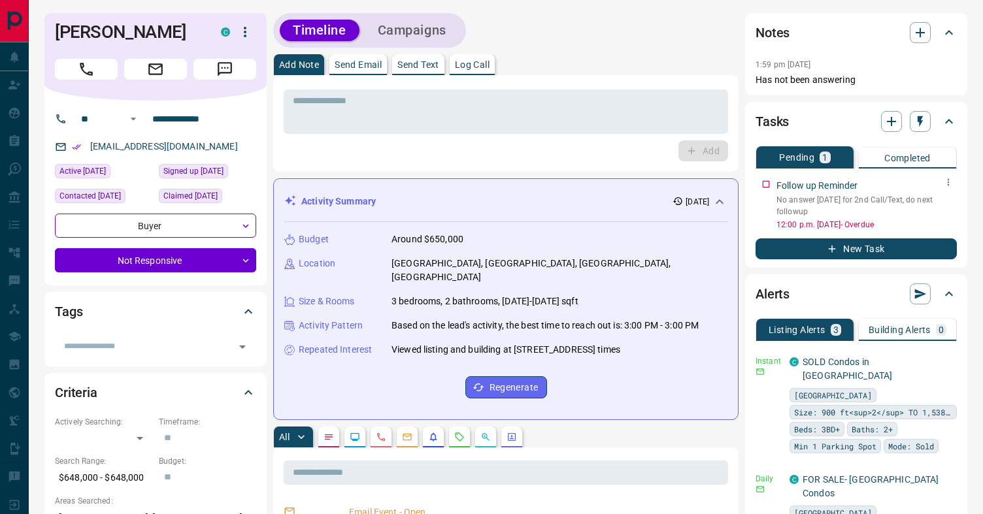 The image size is (983, 514). What do you see at coordinates (856, 33) in the screenshot?
I see `div: Notes` at bounding box center [856, 33].